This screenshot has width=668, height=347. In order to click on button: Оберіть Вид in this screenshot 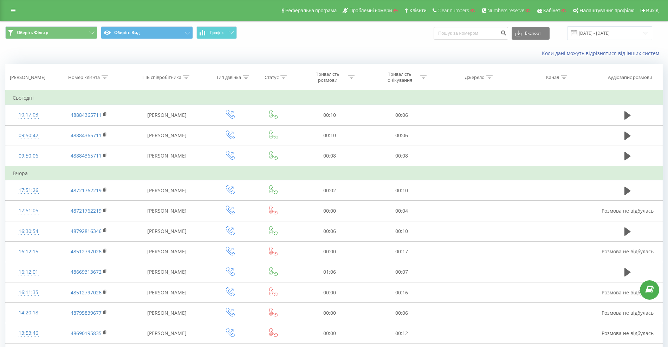, I will do `click(147, 33)`.